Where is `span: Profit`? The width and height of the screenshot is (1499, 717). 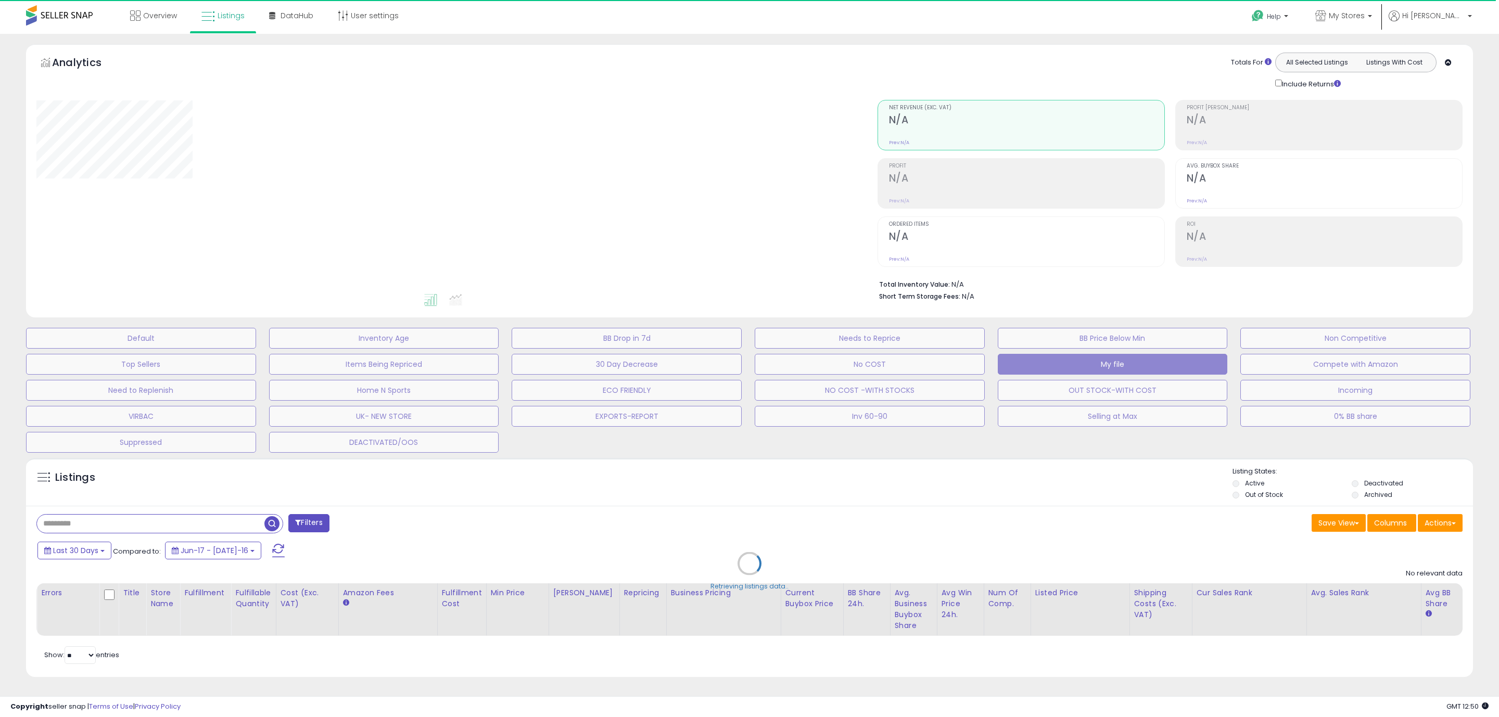 span: Profit is located at coordinates (1026, 166).